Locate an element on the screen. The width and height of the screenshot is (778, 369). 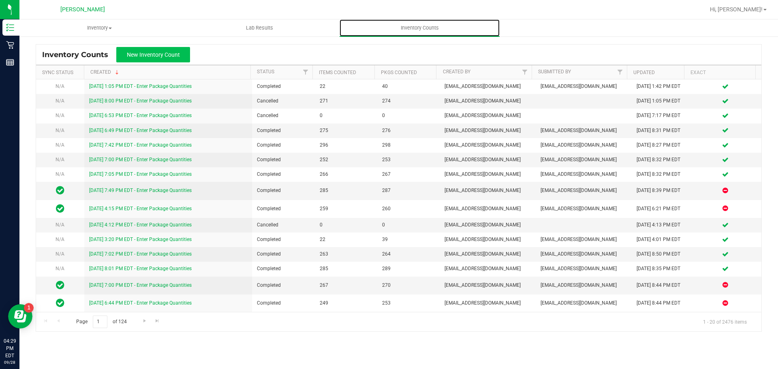
a: Lab Results is located at coordinates (259, 28).